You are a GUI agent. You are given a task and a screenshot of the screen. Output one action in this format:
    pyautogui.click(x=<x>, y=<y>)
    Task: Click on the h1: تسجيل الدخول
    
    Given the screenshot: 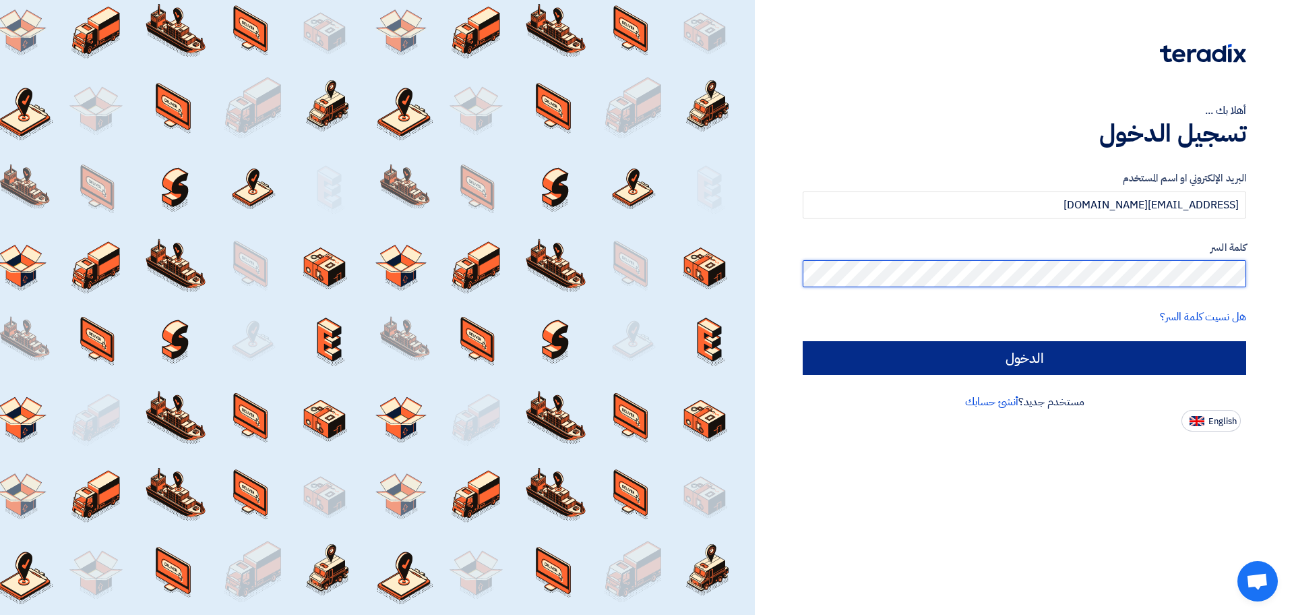 What is the action you would take?
    pyautogui.click(x=1024, y=133)
    